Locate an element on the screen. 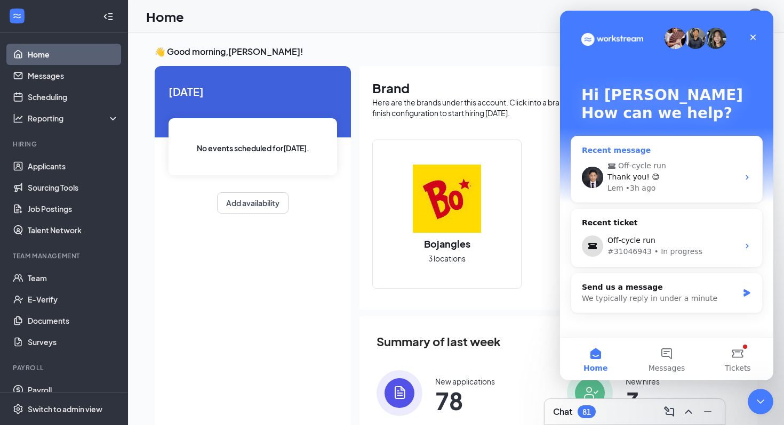 The width and height of the screenshot is (784, 425). a: Documents is located at coordinates (73, 321).